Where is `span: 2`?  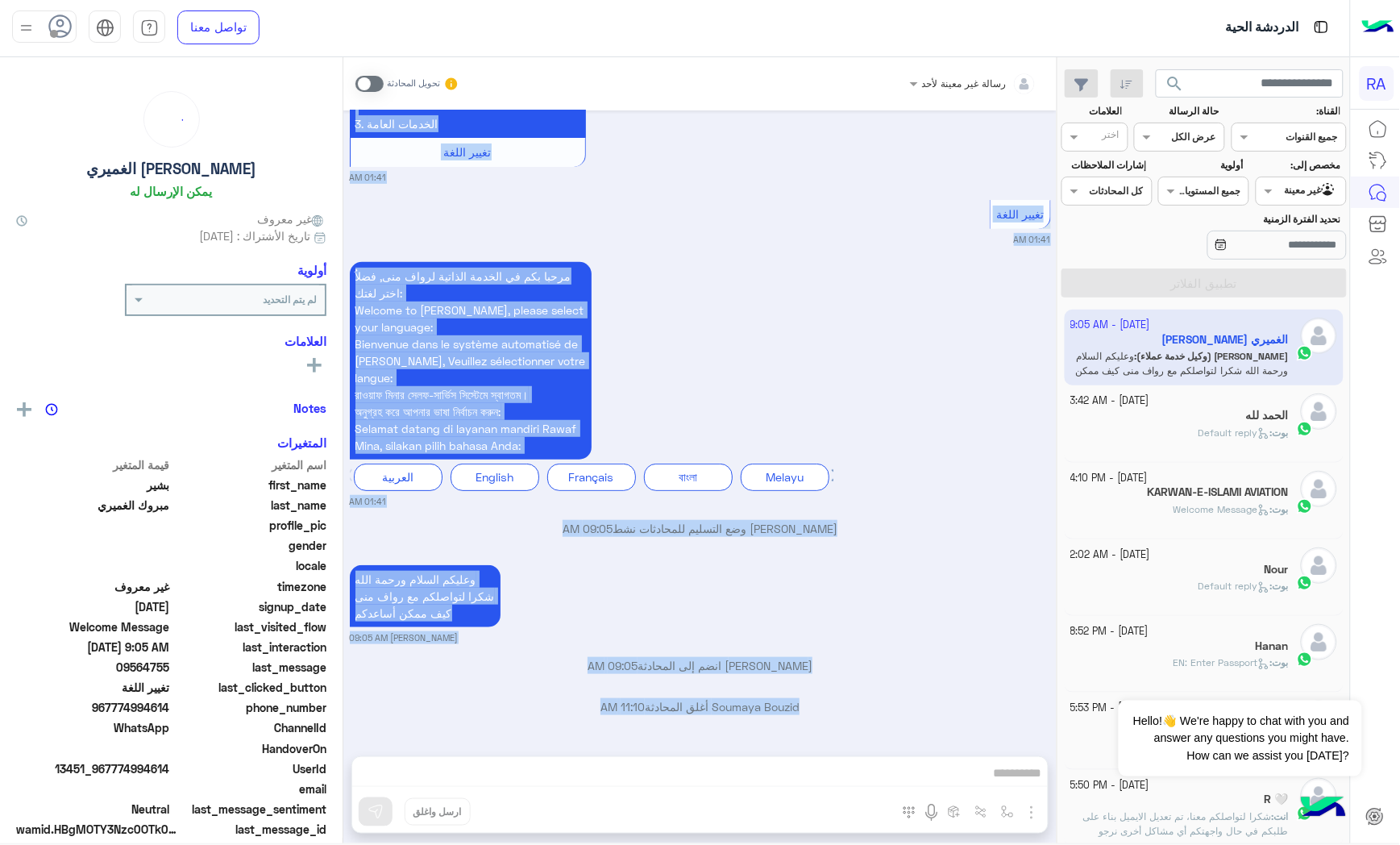
span: 2 is located at coordinates (93, 728).